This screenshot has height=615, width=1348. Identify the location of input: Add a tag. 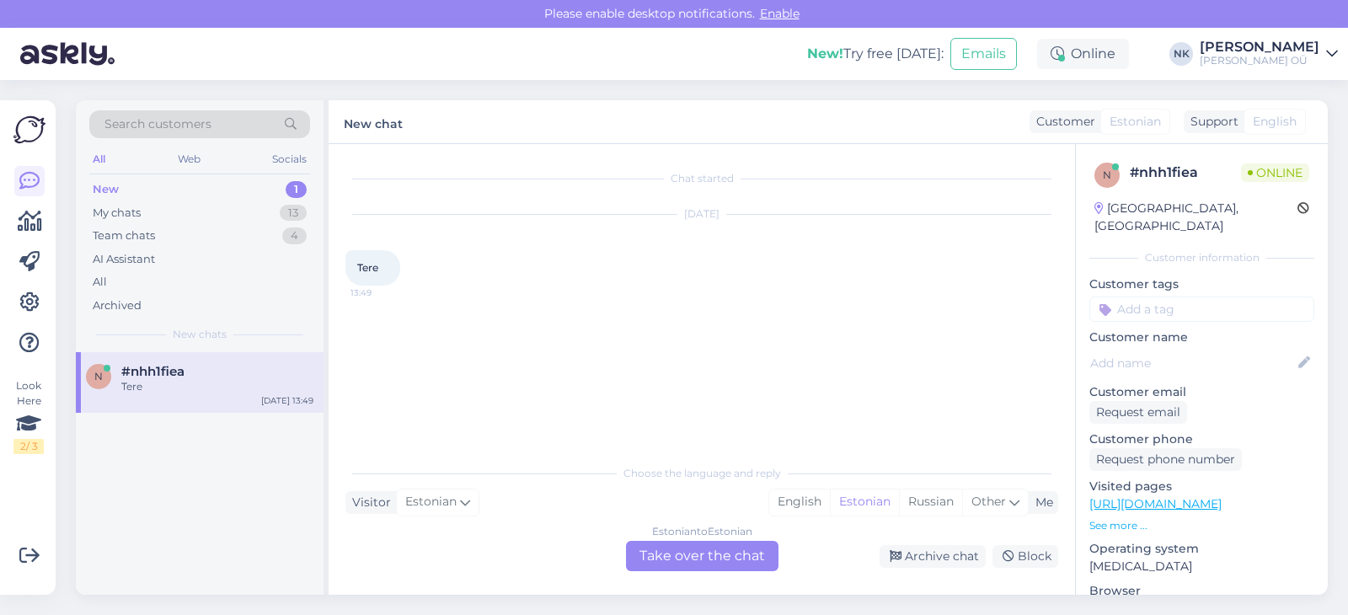
(1202, 309).